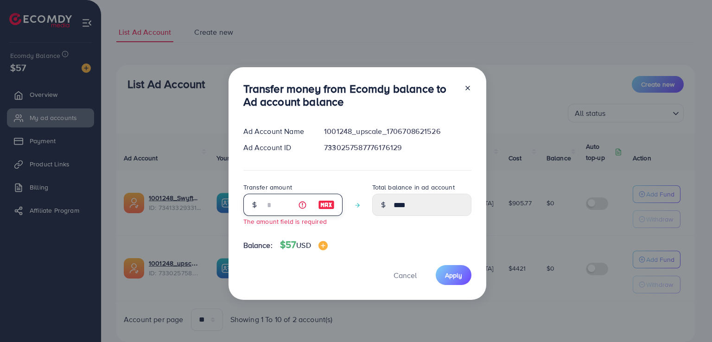  What do you see at coordinates (276, 147) in the screenshot?
I see `div: Ad Account ID` at bounding box center [276, 147].